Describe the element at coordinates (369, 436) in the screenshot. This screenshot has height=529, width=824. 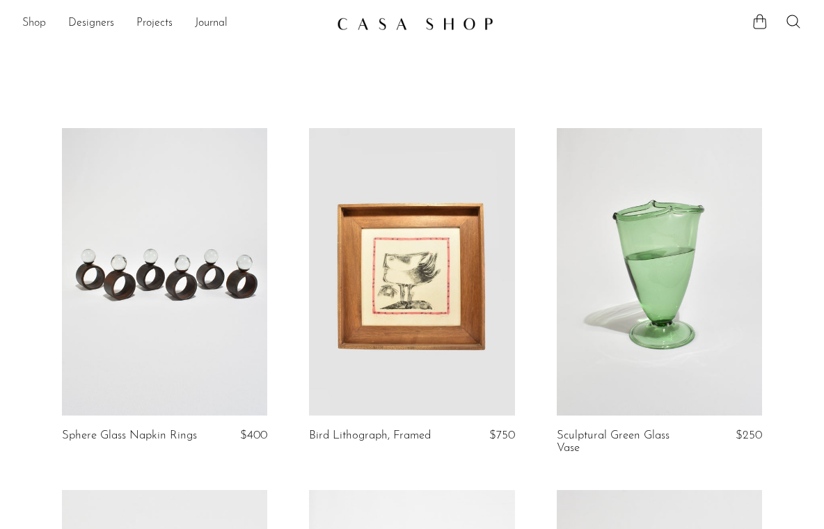
I see `a: Bird Lithograph, Framed` at that location.